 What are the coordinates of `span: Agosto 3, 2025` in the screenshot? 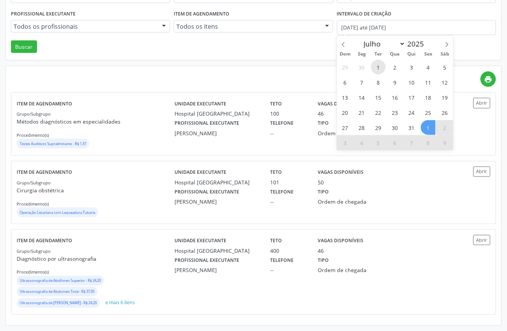 It's located at (345, 142).